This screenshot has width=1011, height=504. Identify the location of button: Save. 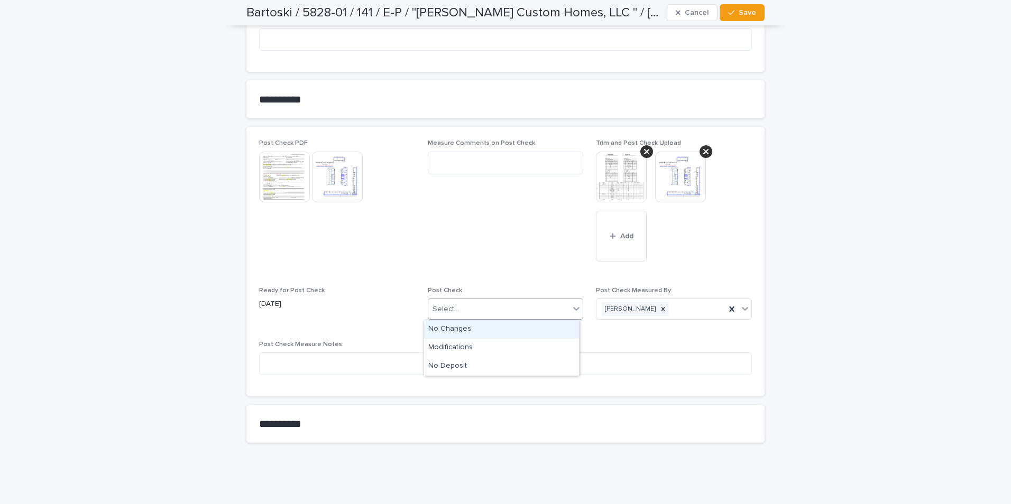
(741, 13).